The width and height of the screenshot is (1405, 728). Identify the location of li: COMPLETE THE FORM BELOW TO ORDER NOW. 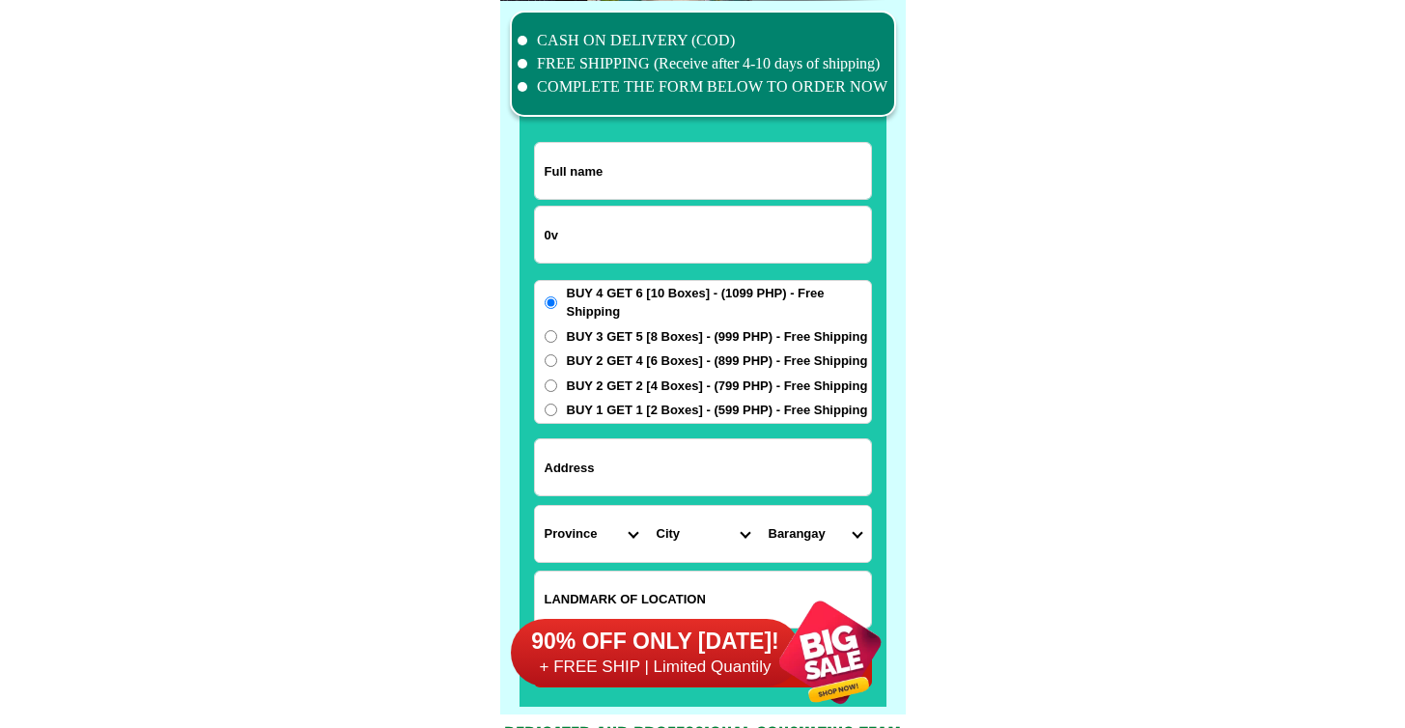
(703, 87).